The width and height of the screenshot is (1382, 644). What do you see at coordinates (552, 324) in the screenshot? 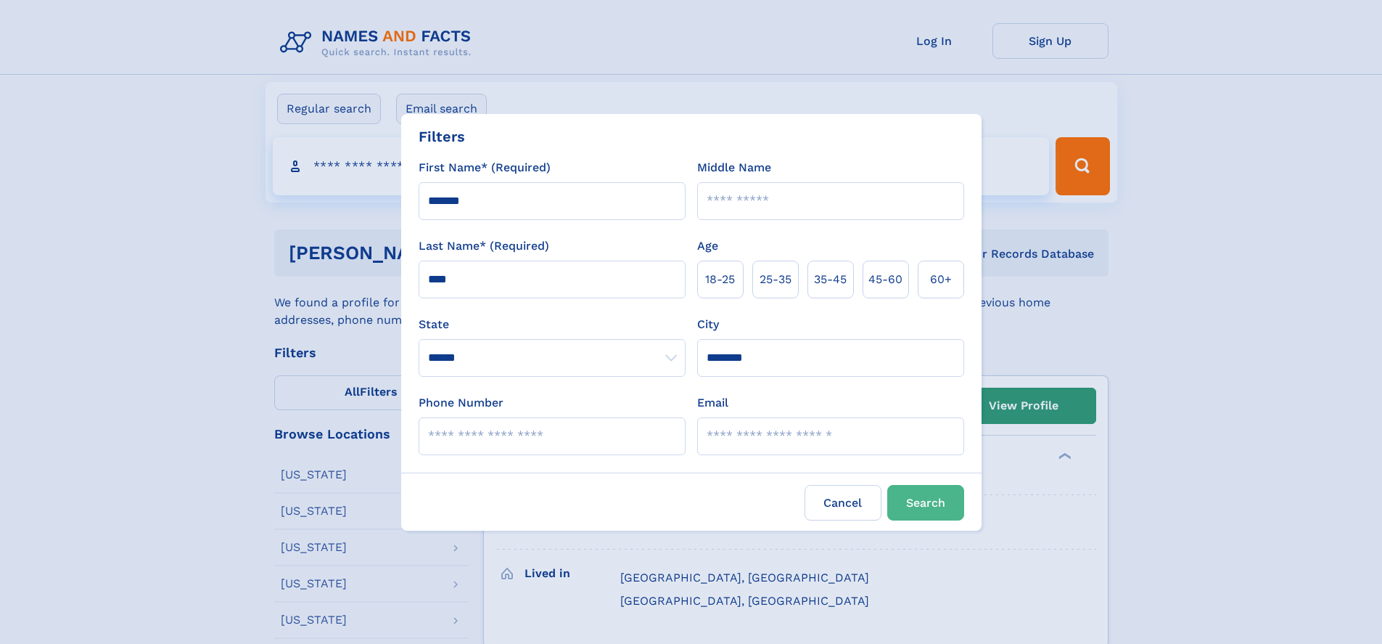
I see `label: State` at bounding box center [552, 324].